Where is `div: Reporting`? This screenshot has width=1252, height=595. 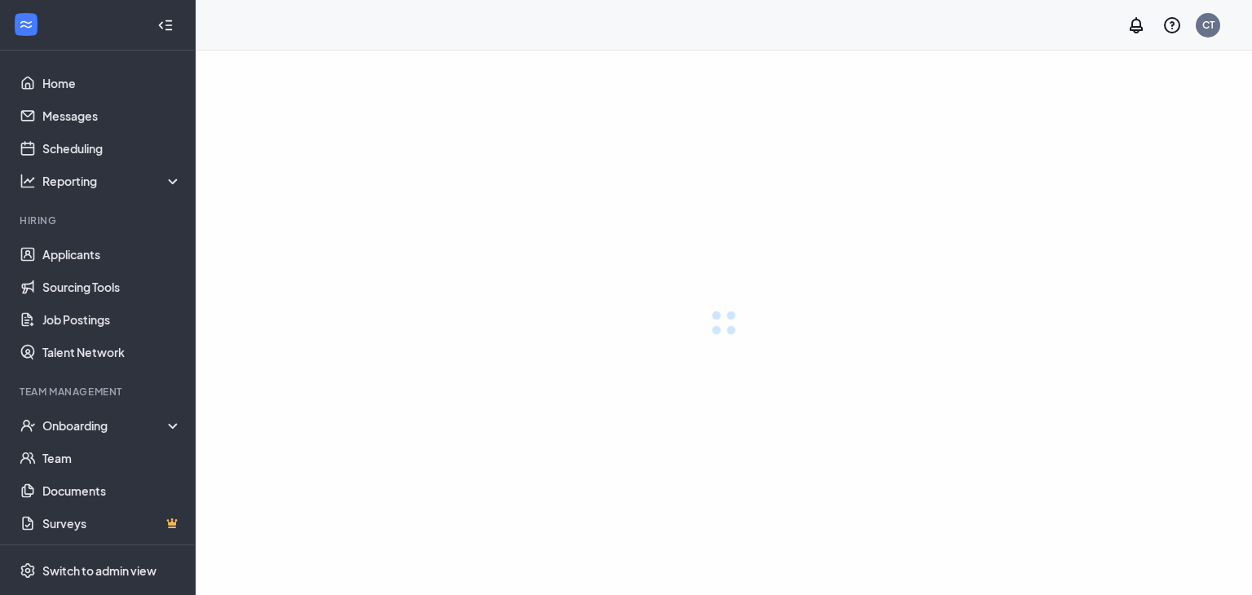
div: Reporting is located at coordinates (112, 181).